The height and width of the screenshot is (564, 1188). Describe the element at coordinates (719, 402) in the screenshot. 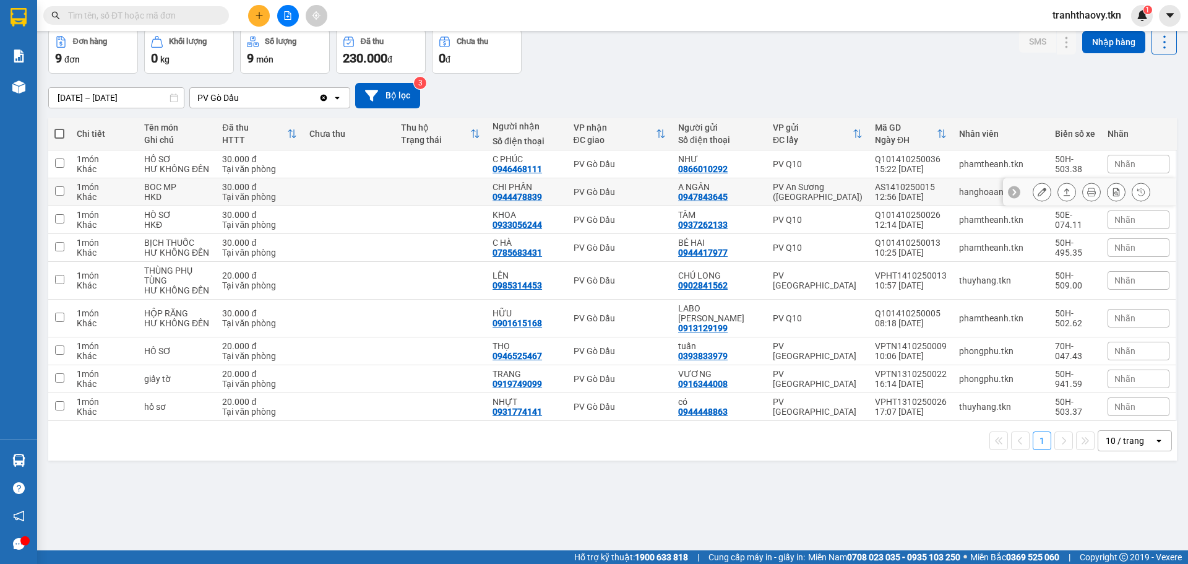

I see `div: có` at that location.